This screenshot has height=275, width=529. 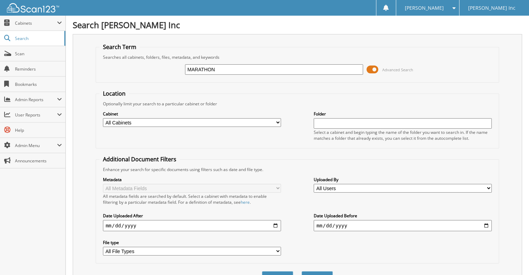 I want to click on img: scan123-logo-white.svg, so click(x=33, y=8).